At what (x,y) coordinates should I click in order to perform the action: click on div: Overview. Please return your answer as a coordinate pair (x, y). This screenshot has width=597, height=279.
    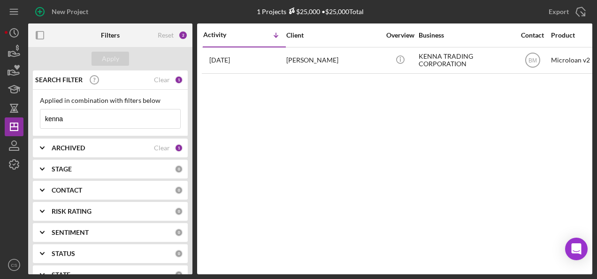
    Looking at the image, I should click on (400, 35).